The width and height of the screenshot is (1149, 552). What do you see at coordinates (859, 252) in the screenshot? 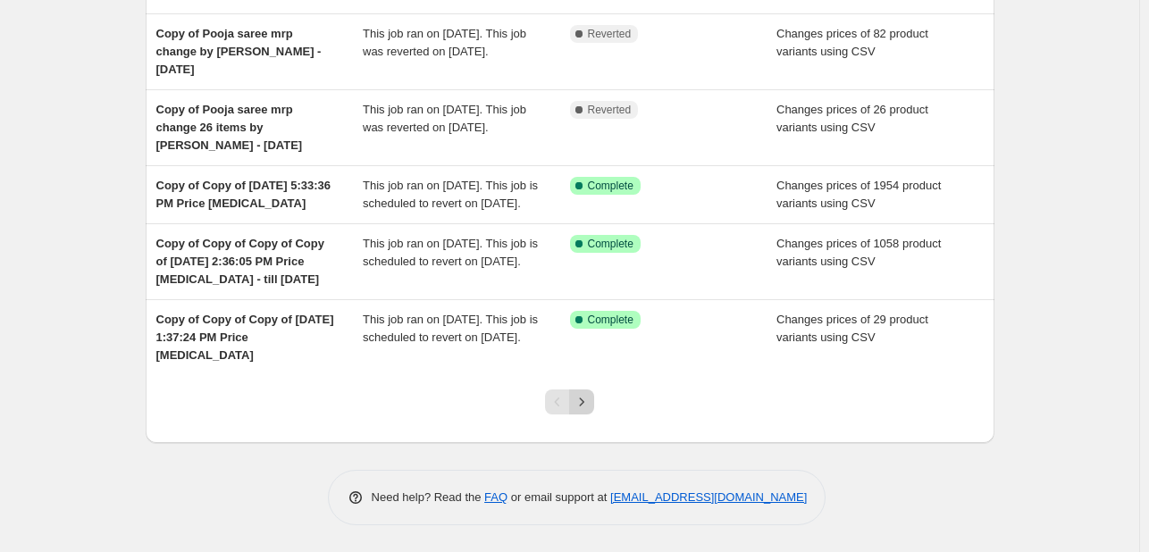
I see `span: Changes prices of 1058 product variants using CSV` at bounding box center [859, 252].